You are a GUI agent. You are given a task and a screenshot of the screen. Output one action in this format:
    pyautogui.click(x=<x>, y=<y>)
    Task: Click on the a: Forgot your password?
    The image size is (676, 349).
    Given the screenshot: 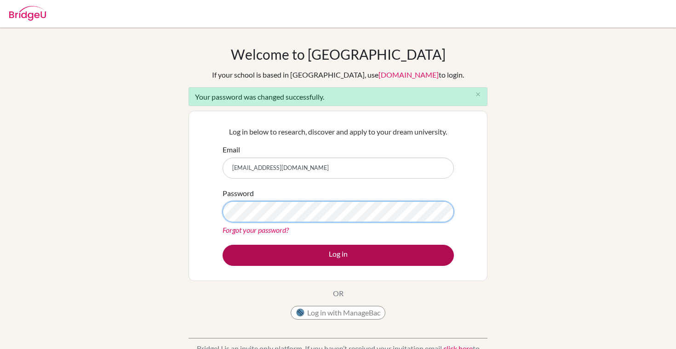 What is the action you would take?
    pyautogui.click(x=256, y=230)
    